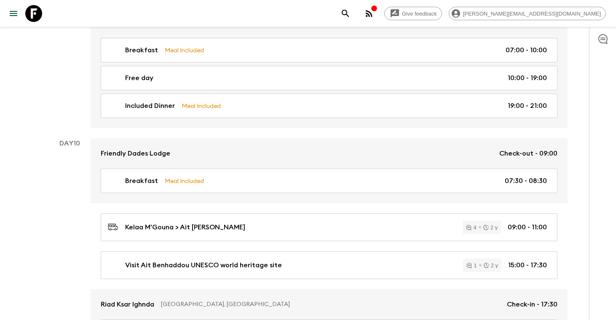  I want to click on a: BreakfastMeal Included07:30 - 08:30, so click(329, 181).